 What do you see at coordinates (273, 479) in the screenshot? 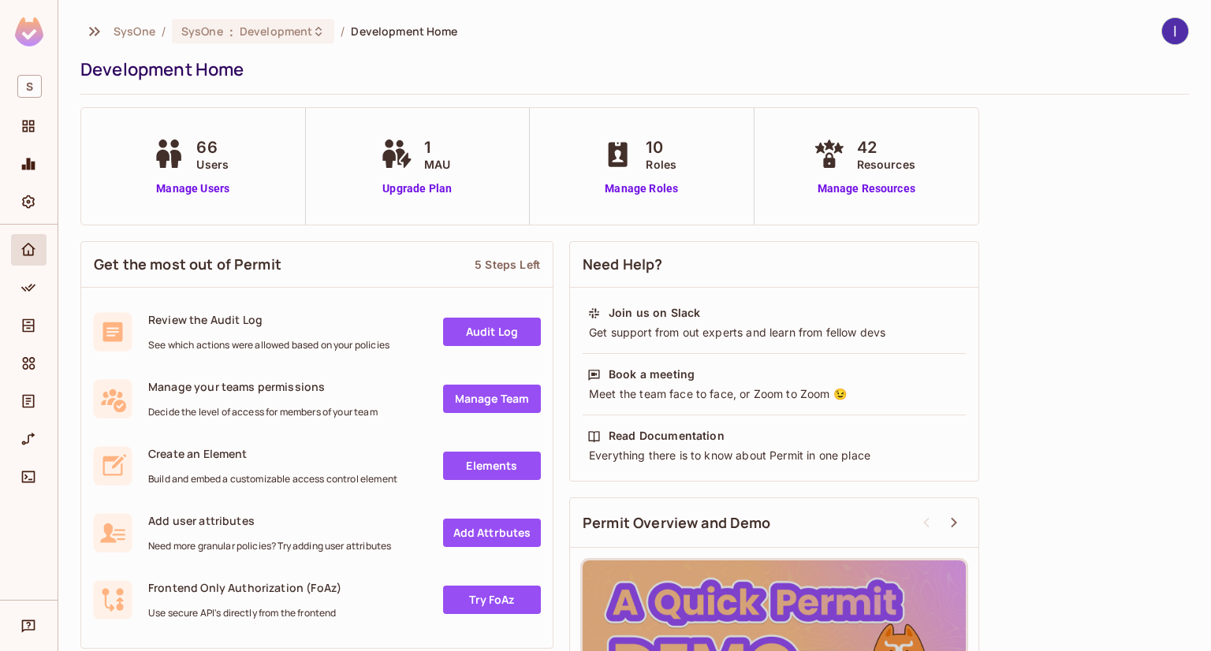
I see `span: Build and embed a customizable access control element` at bounding box center [273, 479].